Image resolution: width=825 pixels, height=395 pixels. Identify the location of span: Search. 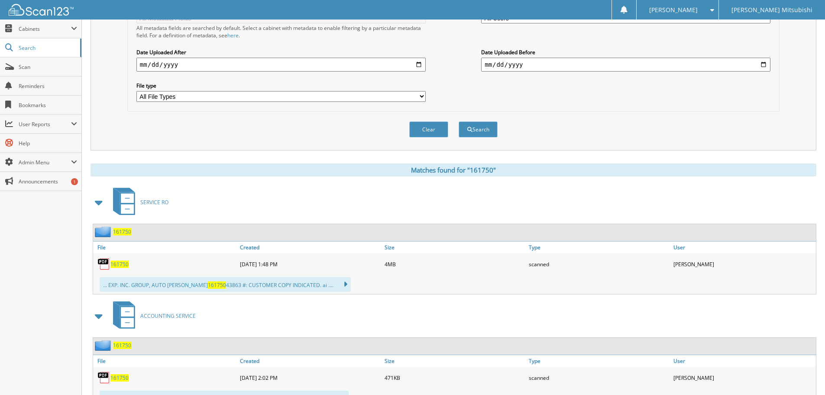
(47, 48).